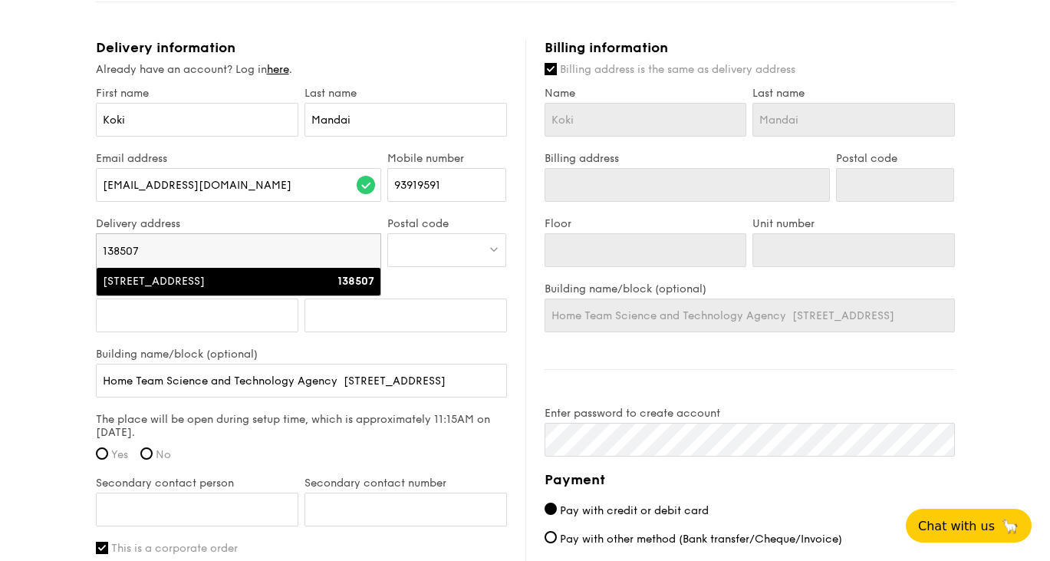 The image size is (1050, 561). Describe the element at coordinates (301, 70) in the screenshot. I see `div: Already have an account? Log in .` at that location.